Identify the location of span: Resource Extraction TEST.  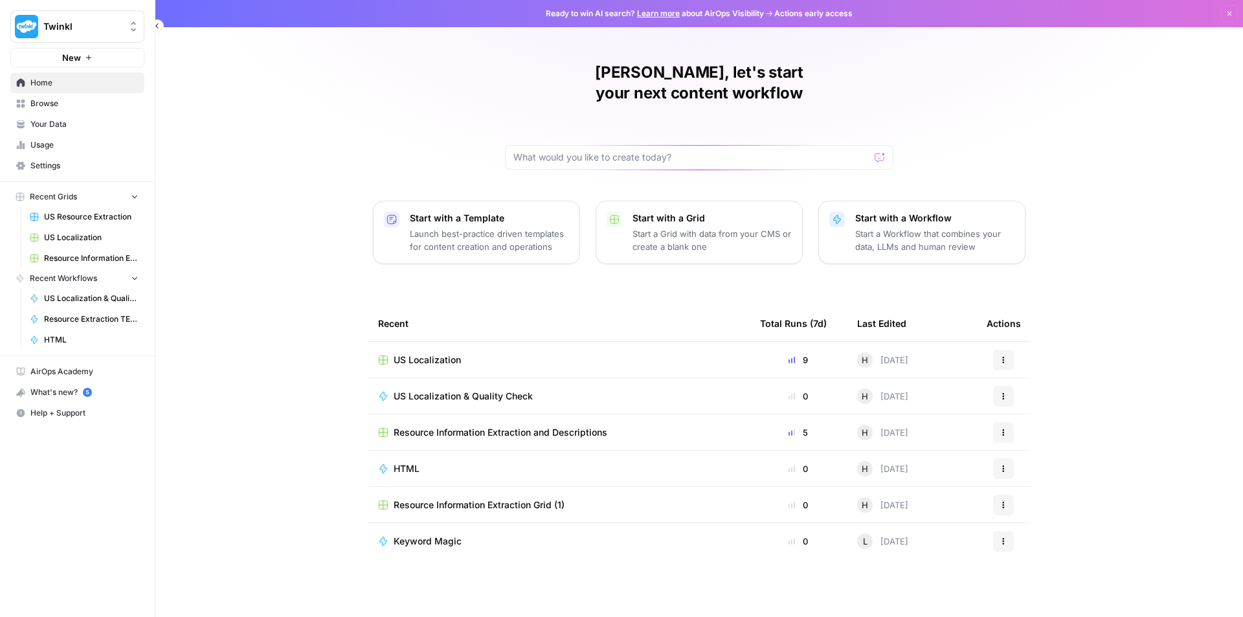
(91, 319).